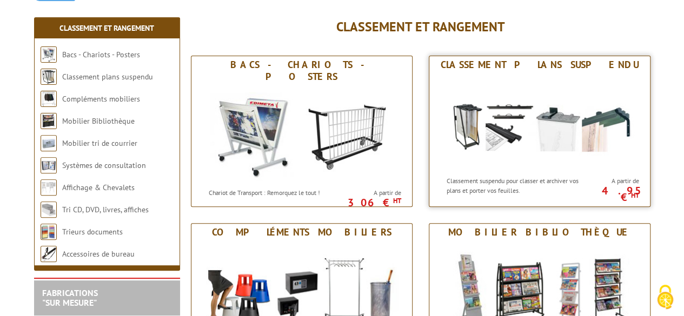 This screenshot has height=316, width=684. Describe the element at coordinates (98, 254) in the screenshot. I see `a: Accessoires de bureau` at that location.